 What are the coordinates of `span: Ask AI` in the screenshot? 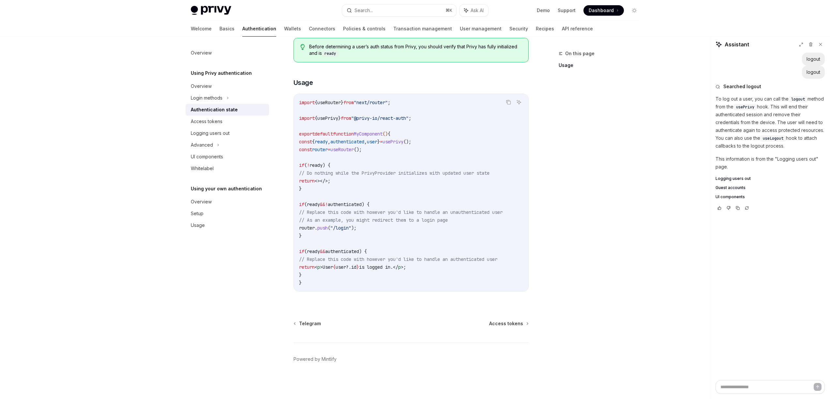 It's located at (477, 10).